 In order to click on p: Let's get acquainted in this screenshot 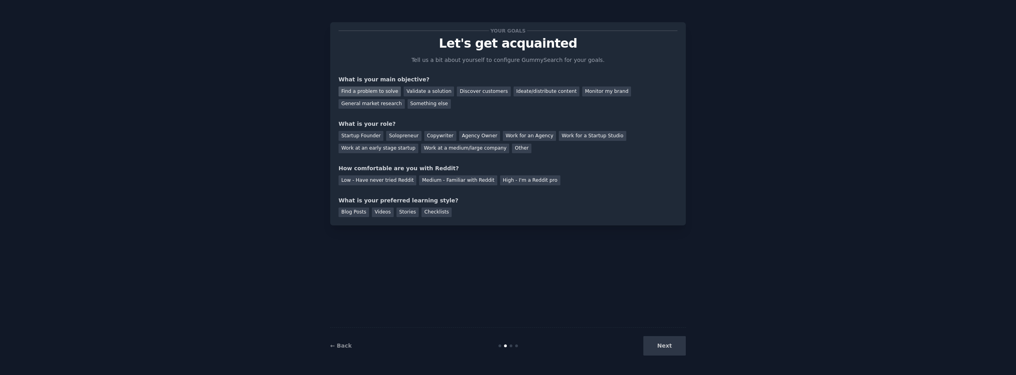, I will do `click(508, 43)`.